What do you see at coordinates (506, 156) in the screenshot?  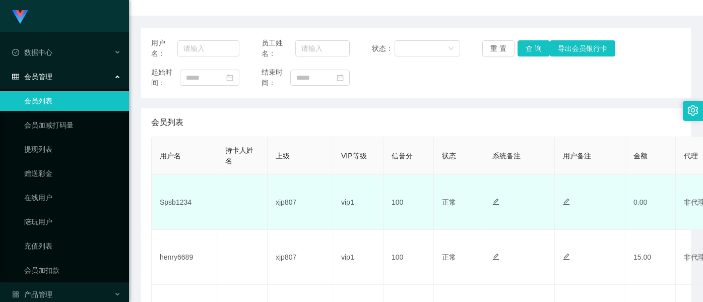 I see `span: 系统备注` at bounding box center [506, 156].